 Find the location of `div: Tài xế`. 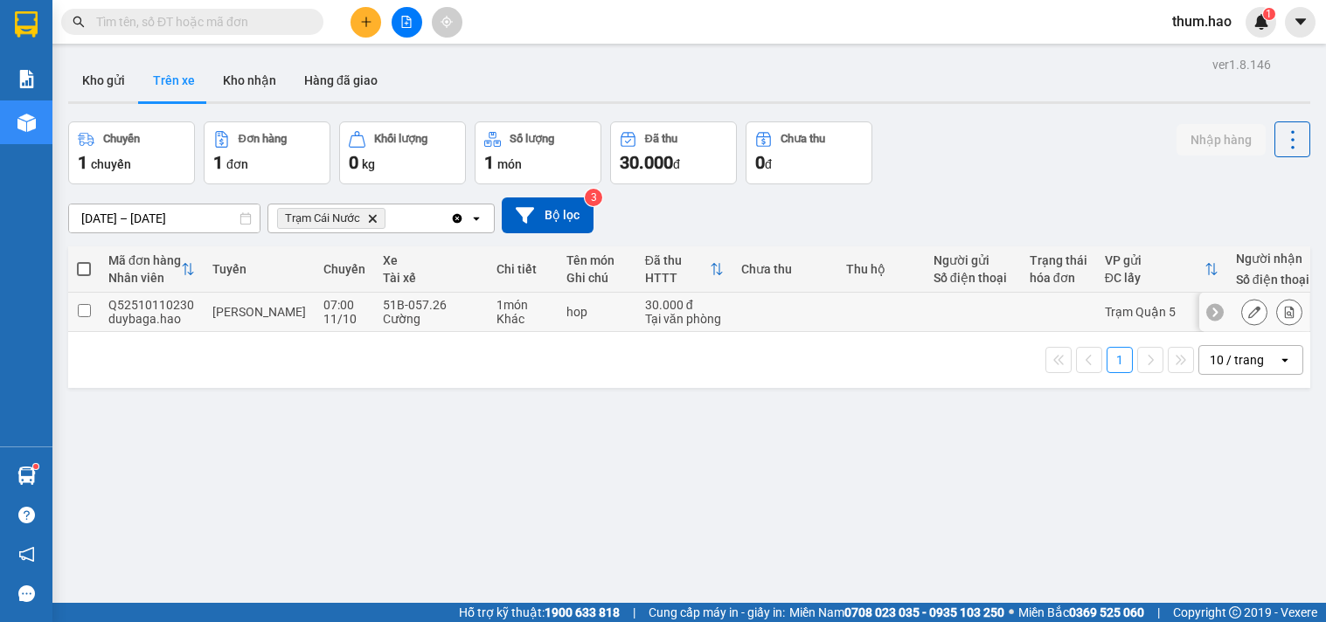

div: Tài xế is located at coordinates (431, 278).